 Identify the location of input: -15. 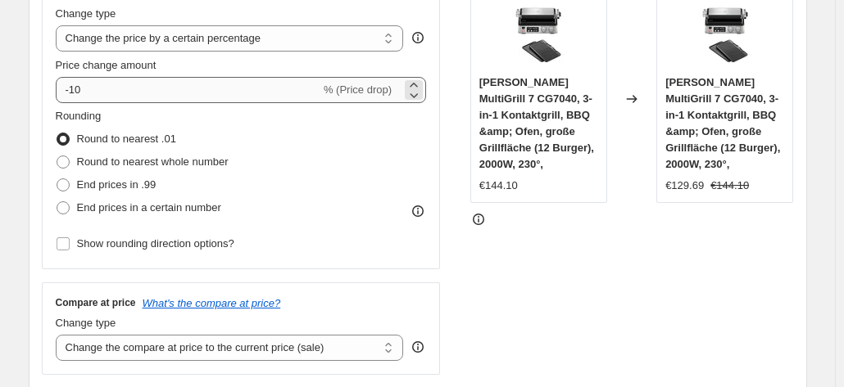
(188, 90).